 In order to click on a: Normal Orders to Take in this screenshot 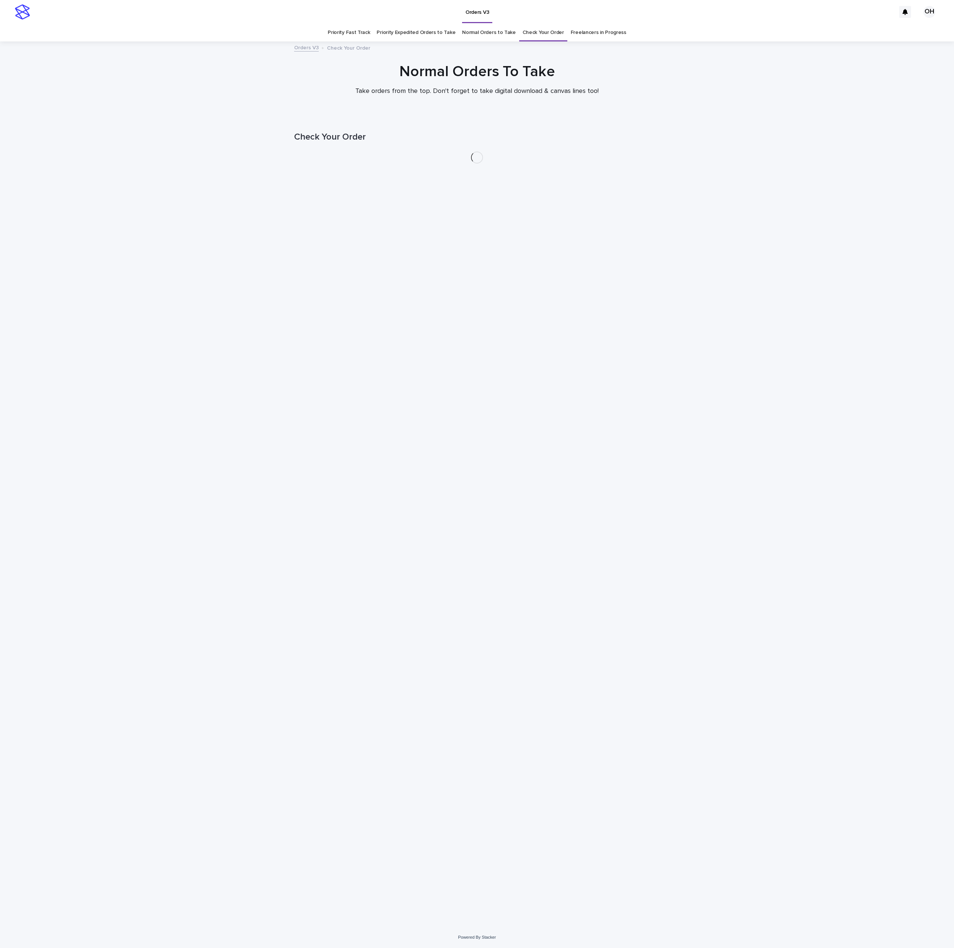, I will do `click(489, 32)`.